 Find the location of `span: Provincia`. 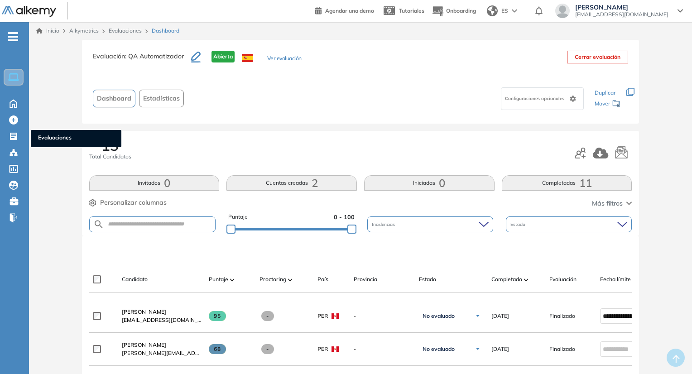

span: Provincia is located at coordinates (365, 279).